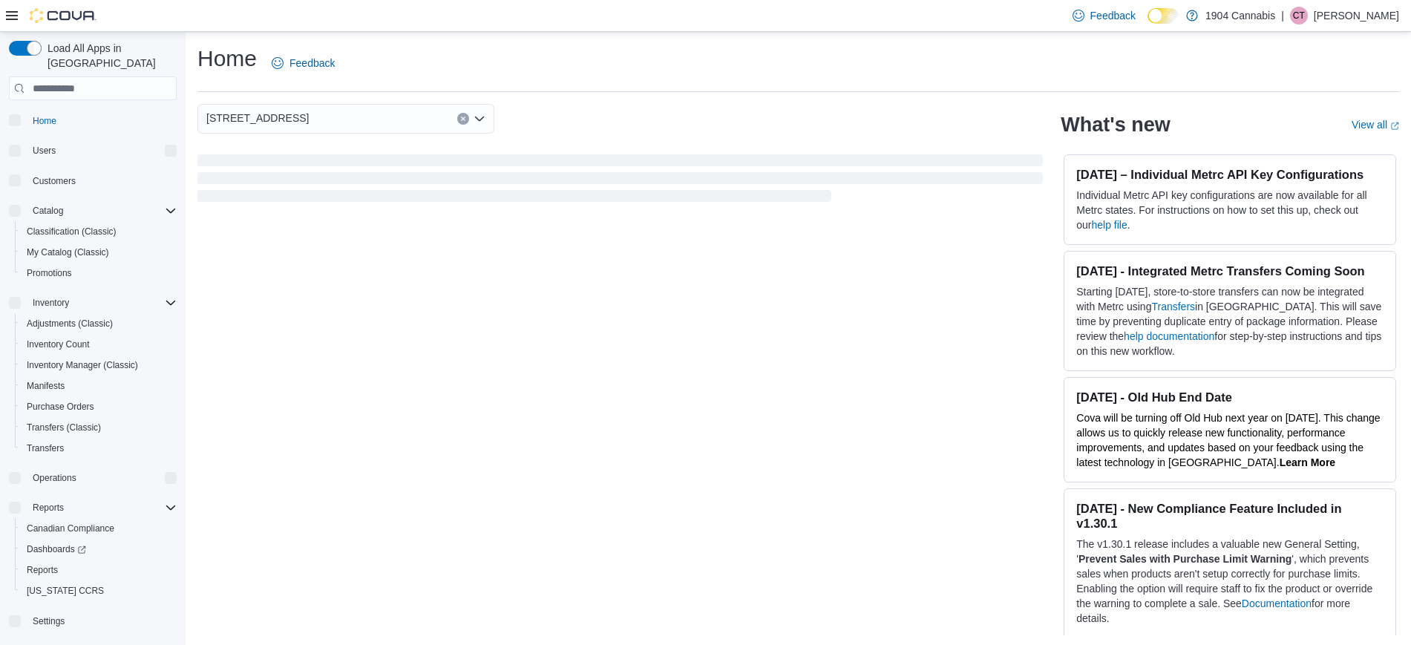 The width and height of the screenshot is (1411, 645). What do you see at coordinates (99, 365) in the screenshot?
I see `button: Inventory Manager (Classic)` at bounding box center [99, 365].